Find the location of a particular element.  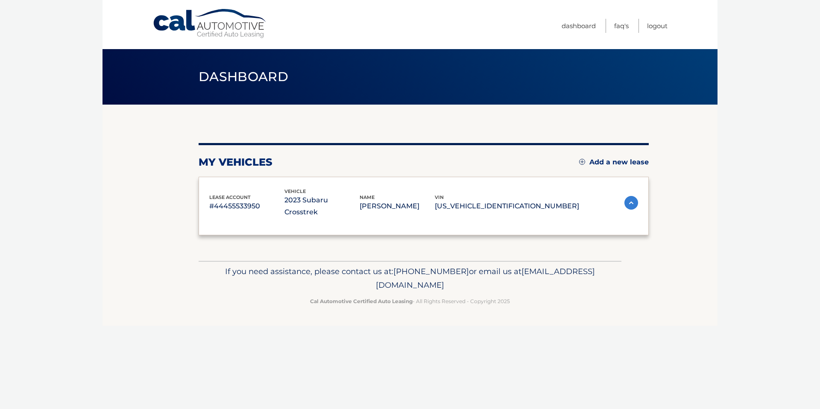

img: accordion-active.svg is located at coordinates (631, 203).